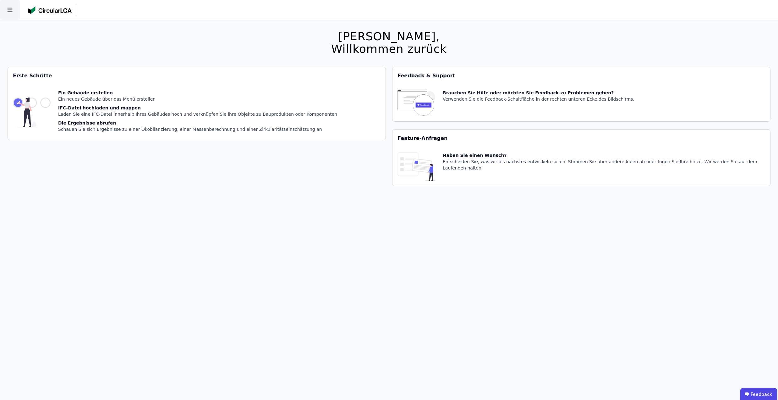 This screenshot has width=778, height=400. What do you see at coordinates (539, 93) in the screenshot?
I see `div: Brauchen Sie Hilfe oder möchten Sie Feedback zu Problemen geben?` at bounding box center [539, 93].